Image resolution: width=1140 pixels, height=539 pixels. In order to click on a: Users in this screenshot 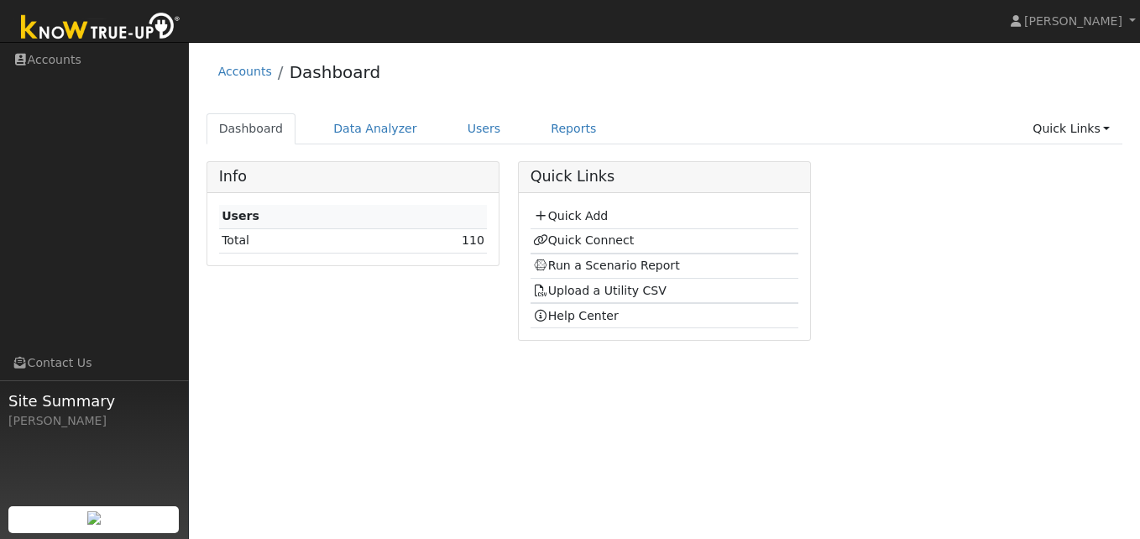, I will do `click(484, 128)`.